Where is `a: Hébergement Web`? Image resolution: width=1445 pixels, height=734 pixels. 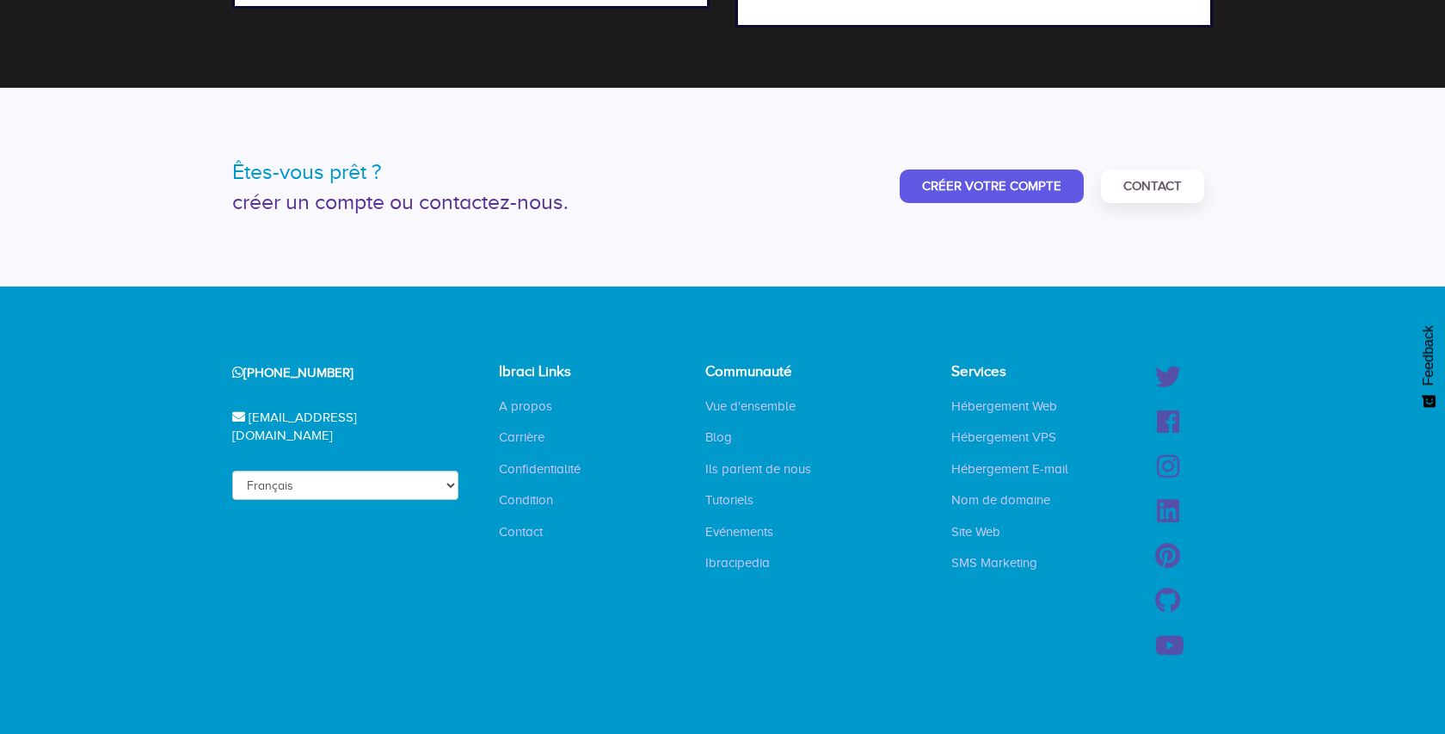 a: Hébergement Web is located at coordinates (1004, 406).